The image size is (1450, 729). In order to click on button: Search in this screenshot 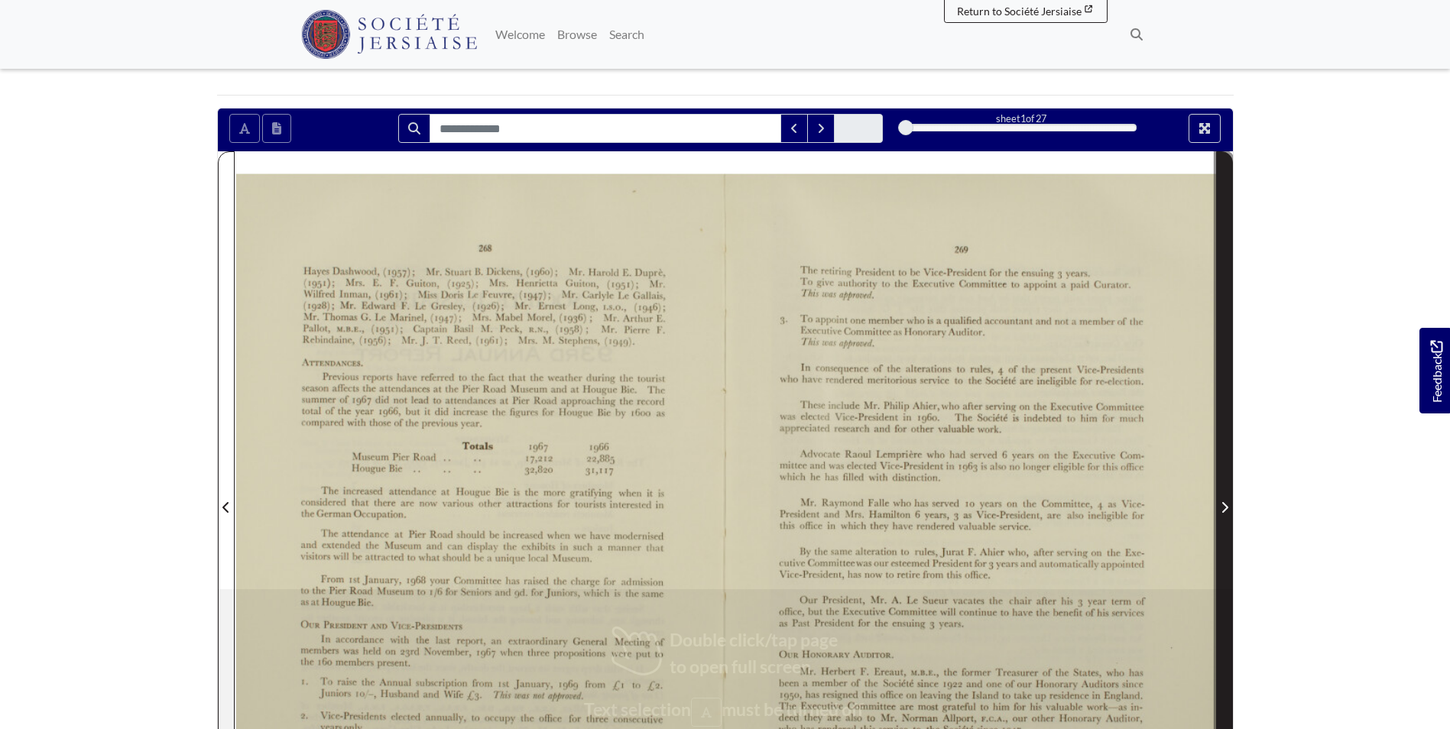, I will do `click(414, 128)`.